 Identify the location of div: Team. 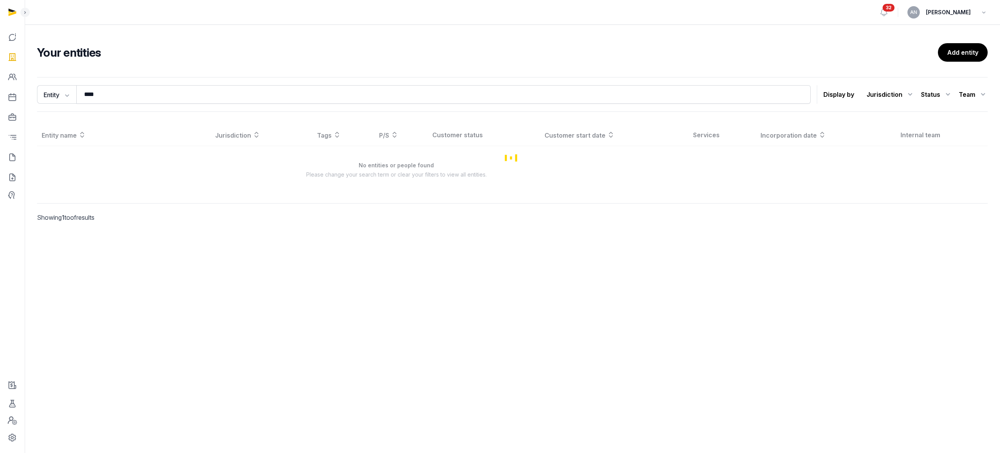
(973, 94).